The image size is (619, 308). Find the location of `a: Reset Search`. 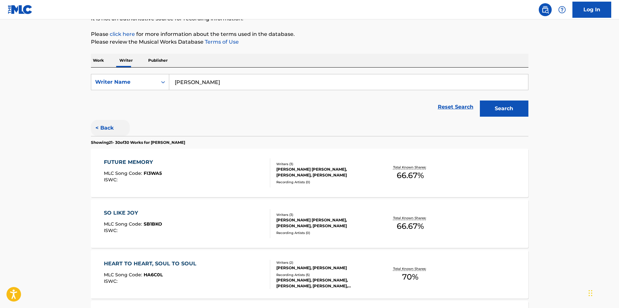

a: Reset Search is located at coordinates (455, 107).